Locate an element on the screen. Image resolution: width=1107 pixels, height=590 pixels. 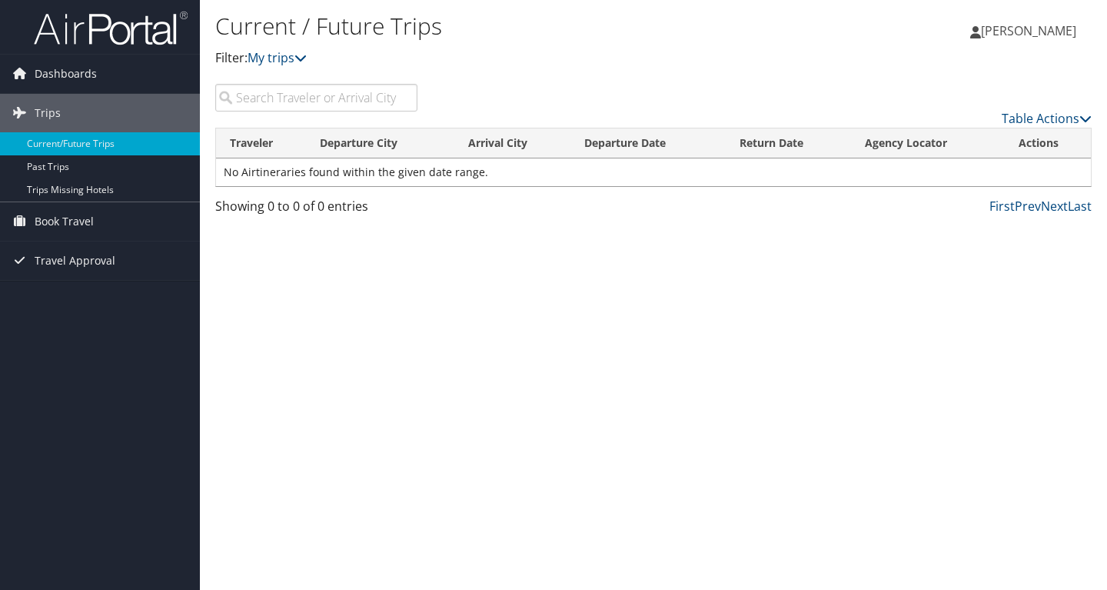
h1: Current / Future Trips is located at coordinates (507, 26).